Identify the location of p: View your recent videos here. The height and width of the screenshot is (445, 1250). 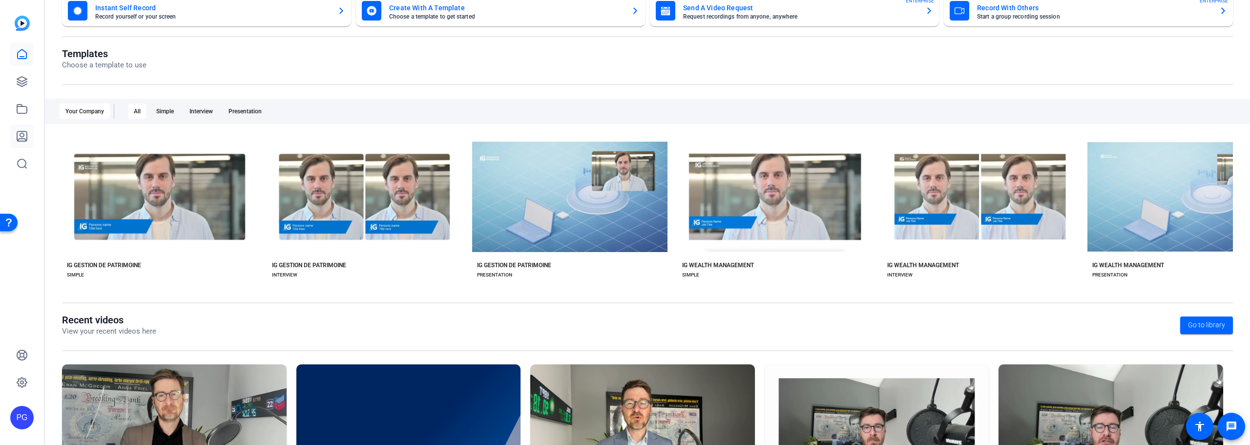
(109, 331).